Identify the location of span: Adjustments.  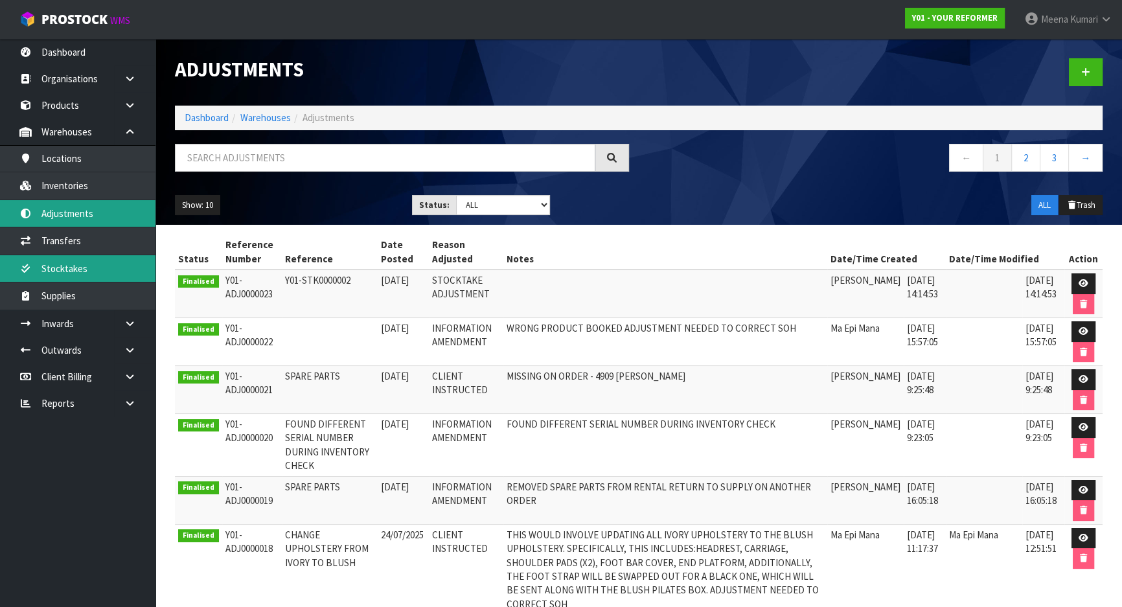
(328, 117).